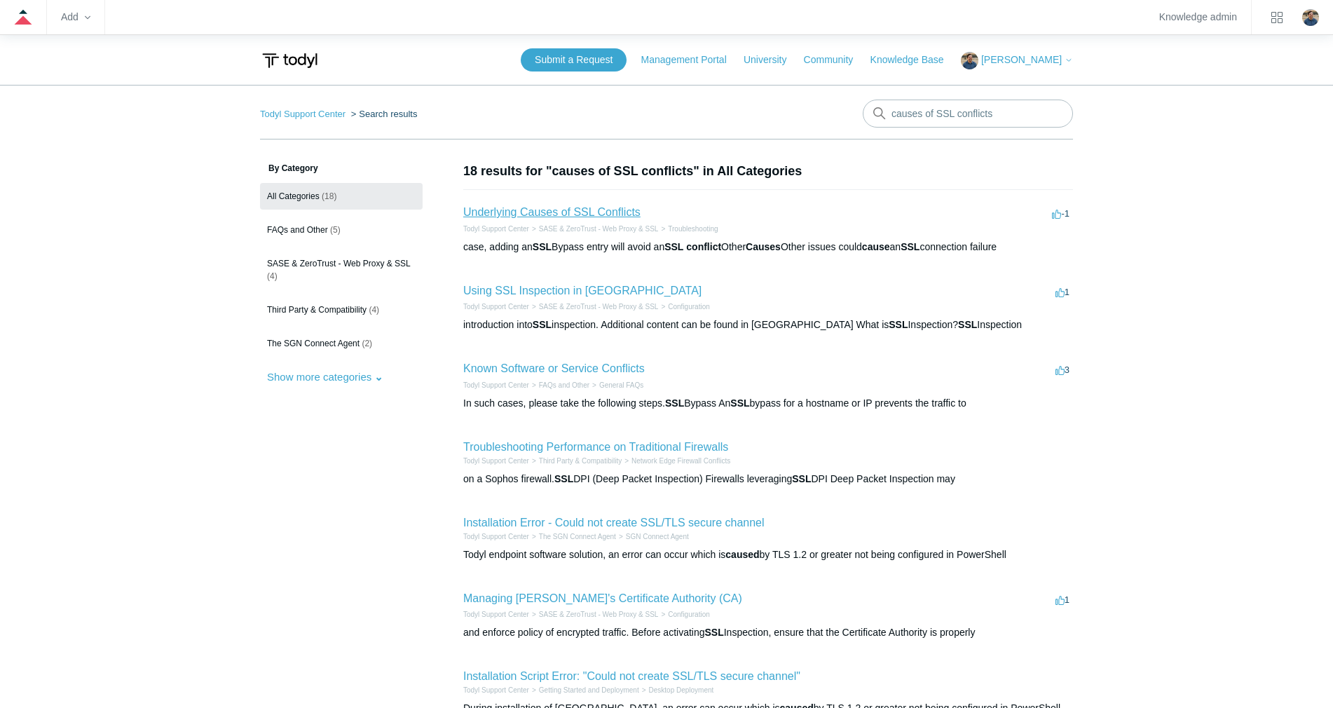 The height and width of the screenshot is (708, 1333). What do you see at coordinates (584, 689) in the screenshot?
I see `li: Getting Started and Deployment` at bounding box center [584, 689].